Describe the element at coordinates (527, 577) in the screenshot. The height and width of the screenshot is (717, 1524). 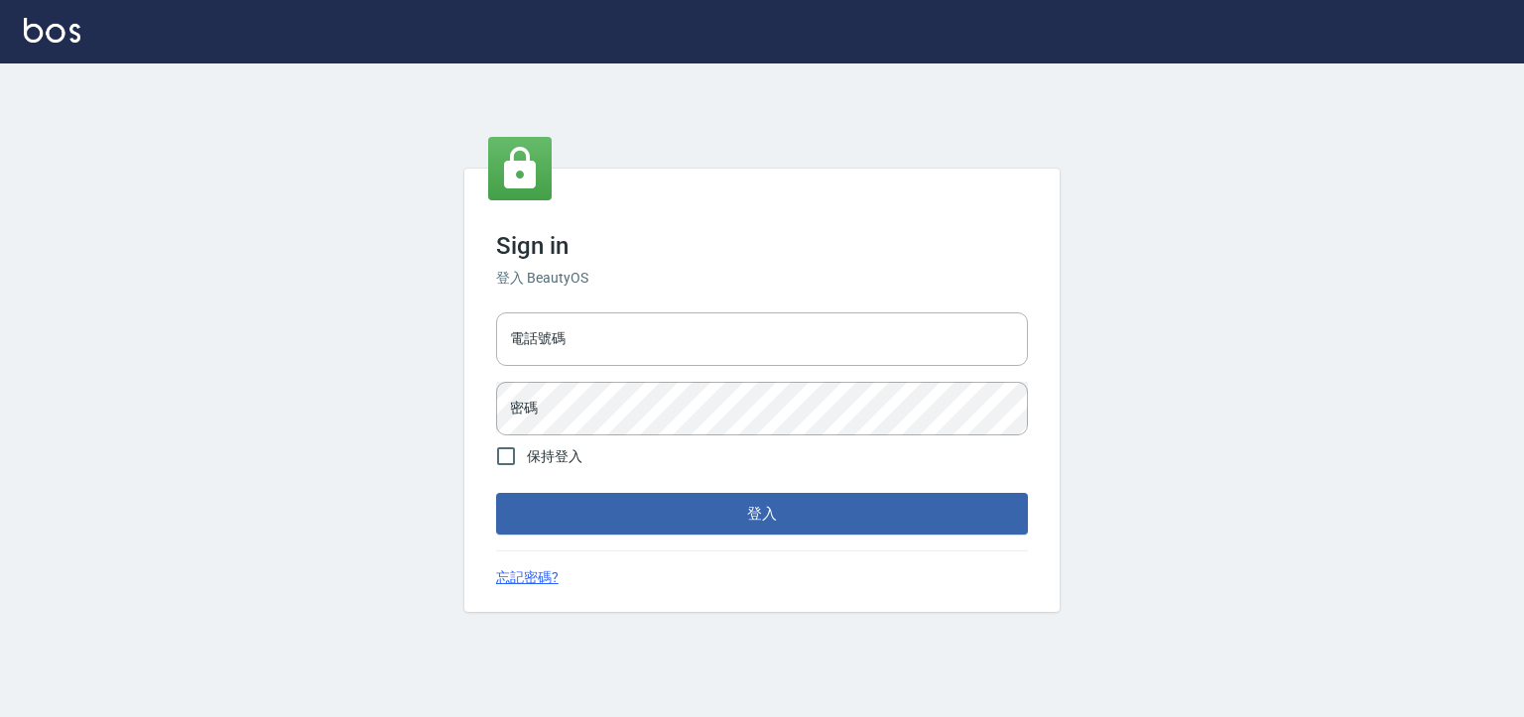
I see `a: 忘記密碼?` at that location.